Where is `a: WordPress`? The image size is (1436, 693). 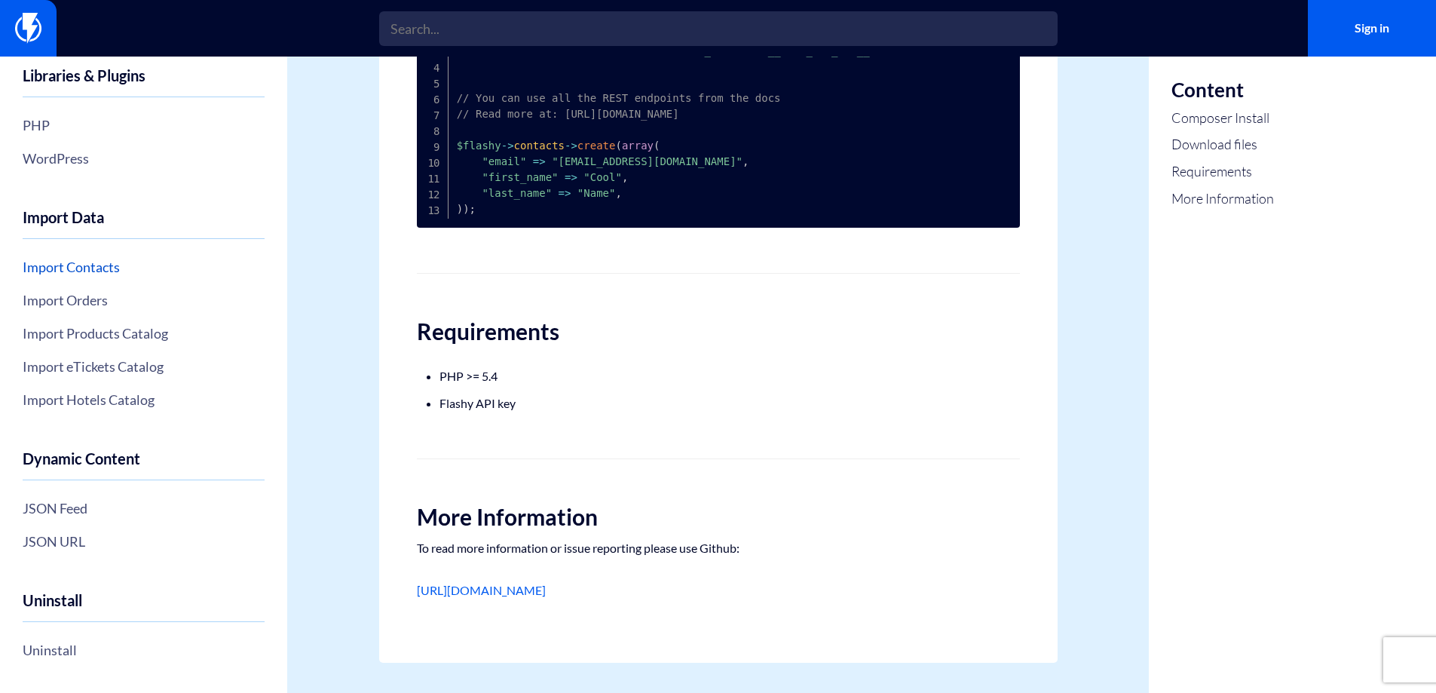
a: WordPress is located at coordinates (143, 158).